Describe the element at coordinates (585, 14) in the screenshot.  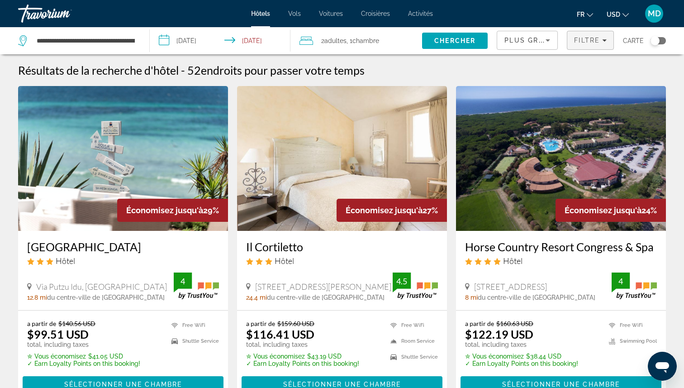
I see `button: Change language` at that location.